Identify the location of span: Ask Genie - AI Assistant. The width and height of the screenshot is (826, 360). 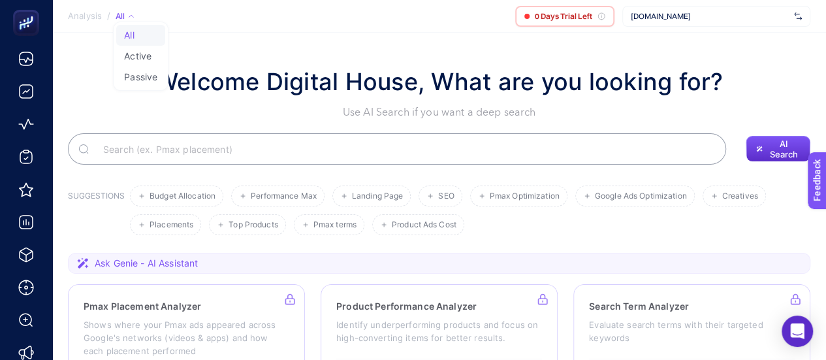
(146, 263).